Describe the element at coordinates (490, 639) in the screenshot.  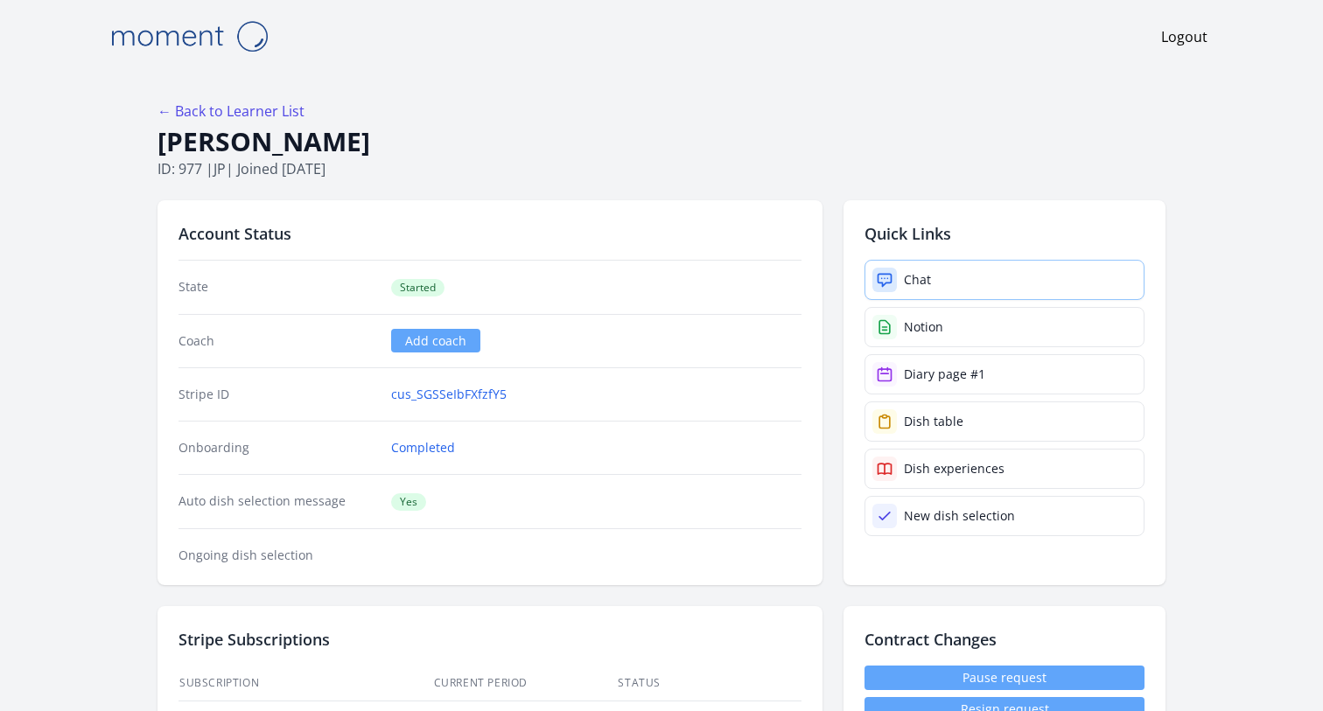
I see `h2: Stripe Subscriptions` at that location.